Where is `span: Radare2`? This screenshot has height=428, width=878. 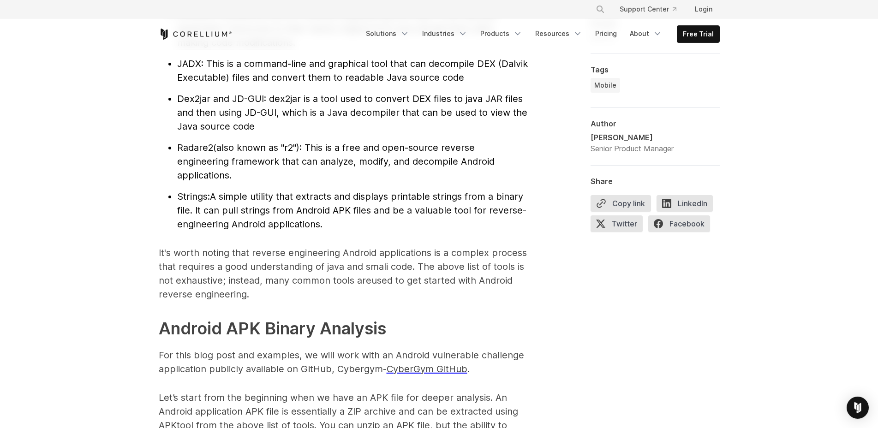
span: Radare2 is located at coordinates (195, 148).